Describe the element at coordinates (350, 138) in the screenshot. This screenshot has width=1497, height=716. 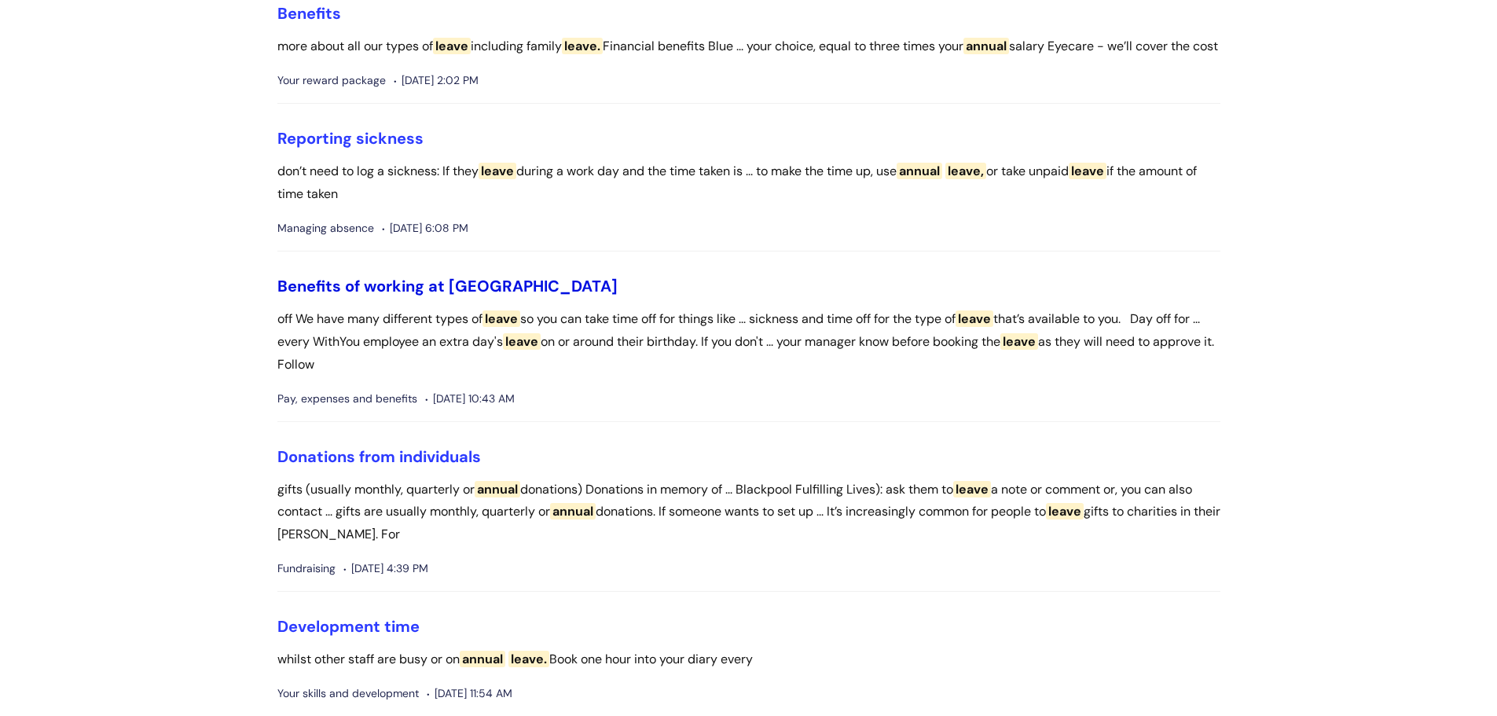
I see `a: Reporting sickness` at that location.